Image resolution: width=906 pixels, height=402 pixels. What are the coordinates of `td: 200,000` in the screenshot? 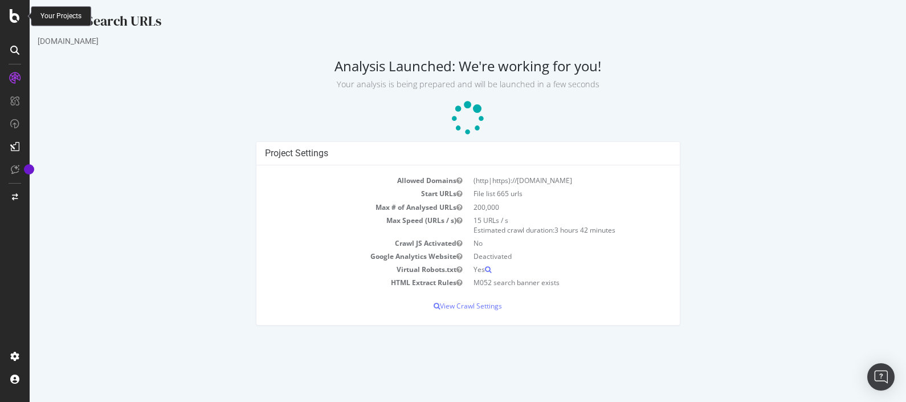 It's located at (539, 207).